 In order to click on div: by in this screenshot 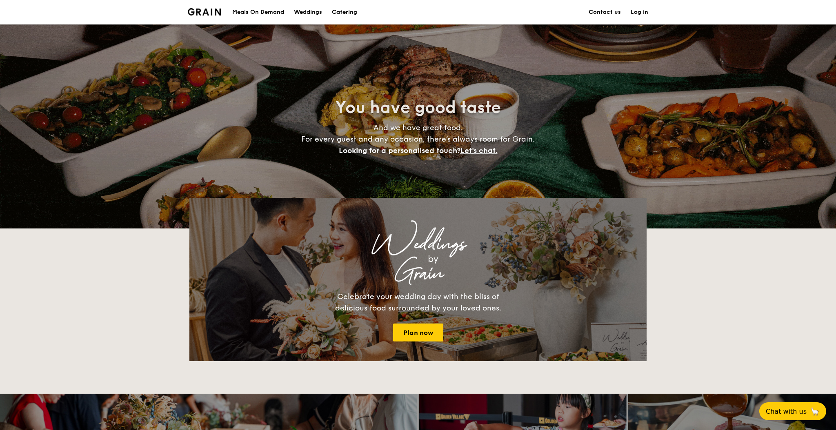, I will do `click(433, 259)`.